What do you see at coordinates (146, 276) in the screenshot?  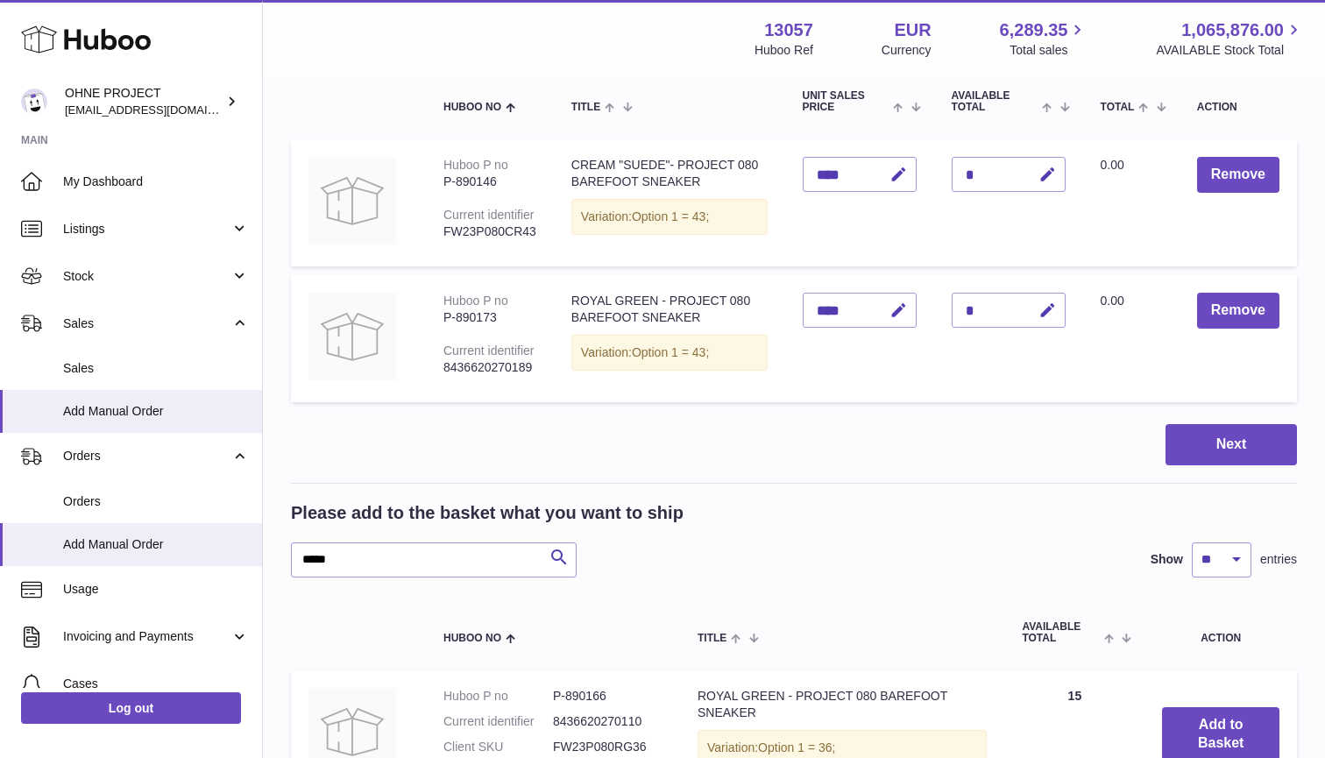 I see `span: Stock` at bounding box center [146, 276].